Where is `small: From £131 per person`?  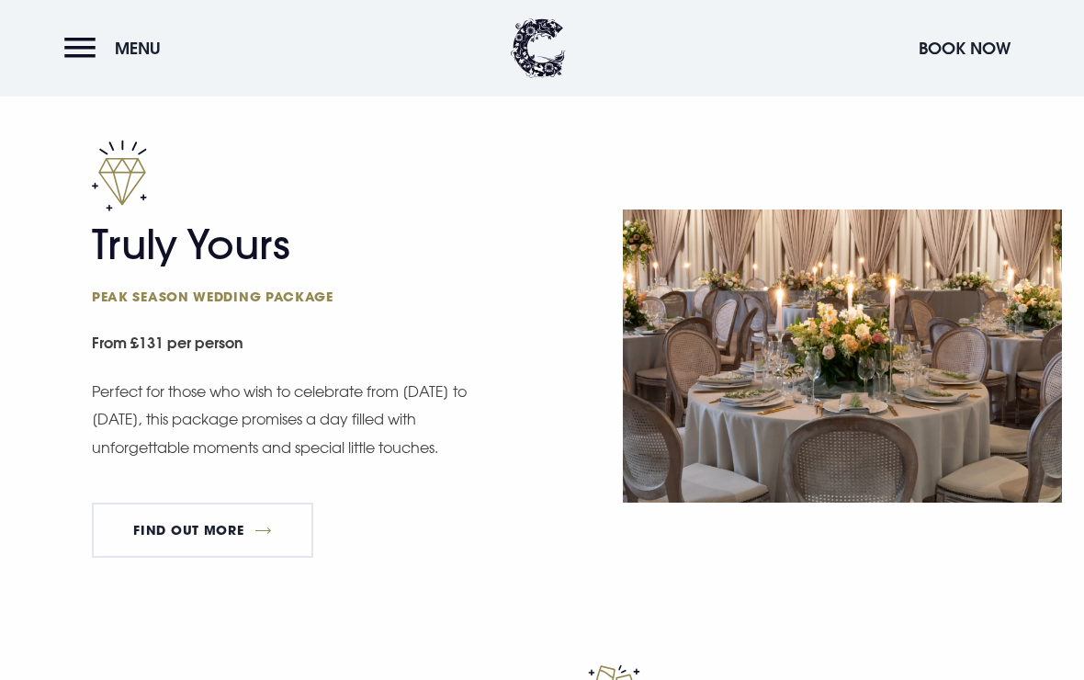 small: From £131 per person is located at coordinates (312, 345).